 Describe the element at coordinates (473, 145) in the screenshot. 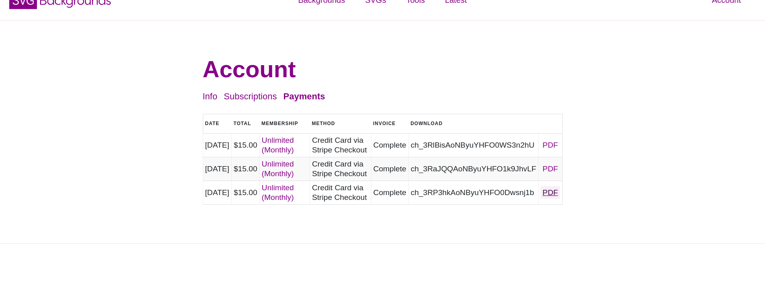

I see `td: ch_3RlBisAoNByuYHFO0WS3n2hU` at that location.